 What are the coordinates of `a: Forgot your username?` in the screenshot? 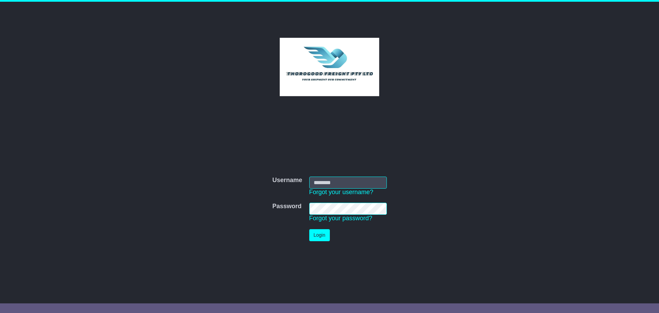 It's located at (341, 192).